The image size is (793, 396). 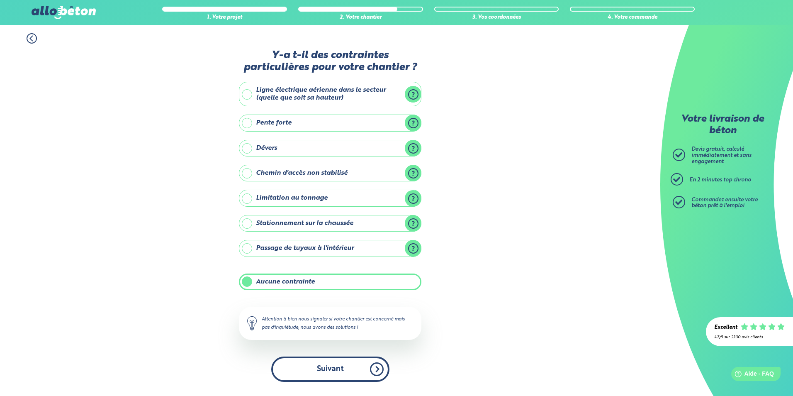 What do you see at coordinates (330, 198) in the screenshot?
I see `label: Limitation au tonnage` at bounding box center [330, 198].